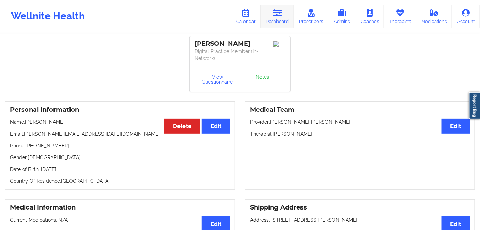  I want to click on h3: Personal Information, so click(120, 110).